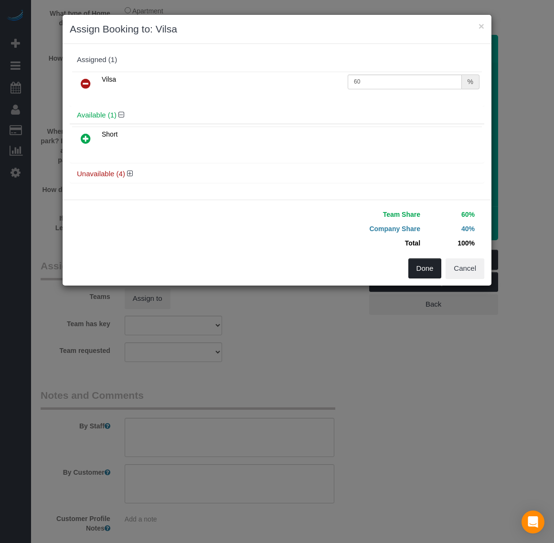 This screenshot has height=543, width=554. Describe the element at coordinates (353, 243) in the screenshot. I see `td: Total` at that location.